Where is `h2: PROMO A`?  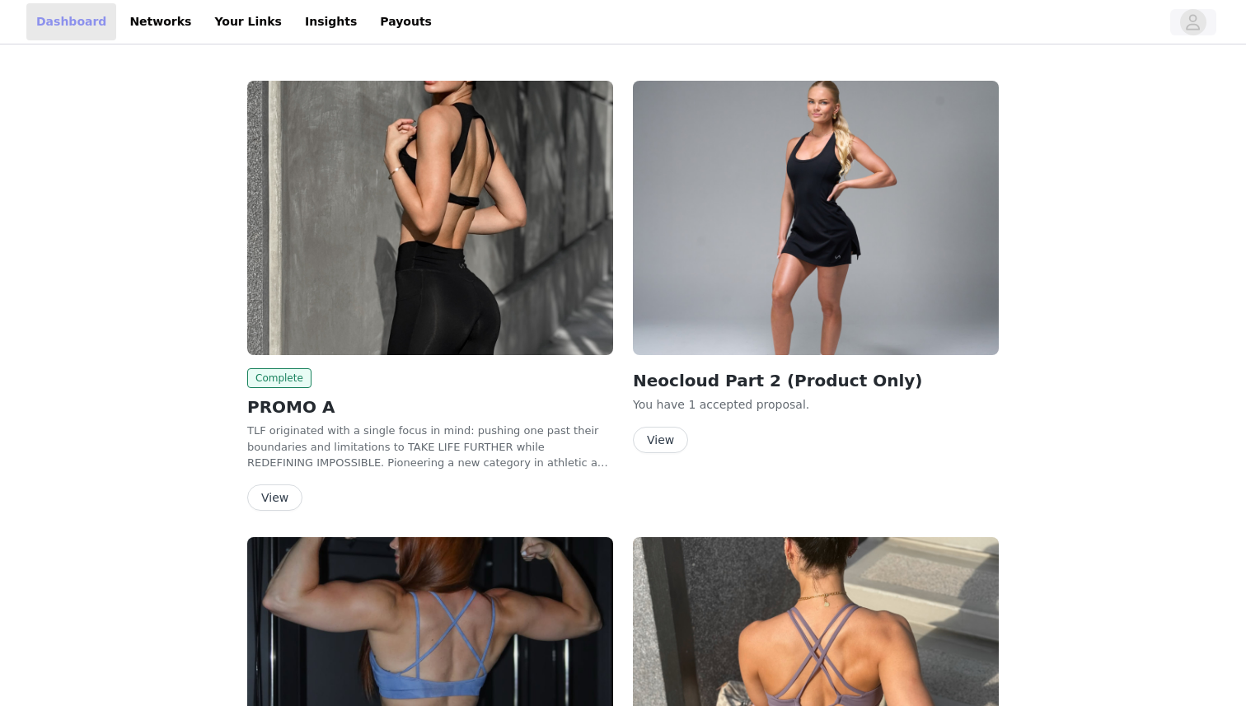 h2: PROMO A is located at coordinates (430, 407).